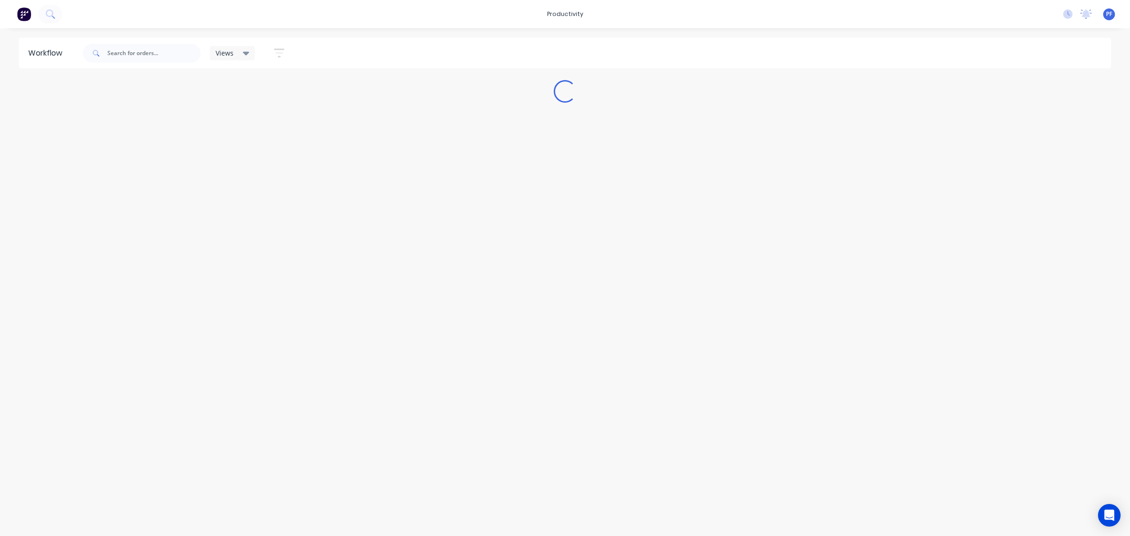 Image resolution: width=1130 pixels, height=536 pixels. Describe the element at coordinates (225, 53) in the screenshot. I see `span: Views` at that location.